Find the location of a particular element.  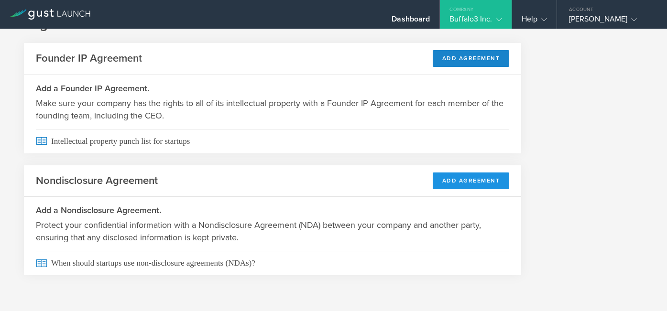

p: Make sure your company has the rights to all of its intellectual property with a Founder IP Agree... is located at coordinates (273, 110).